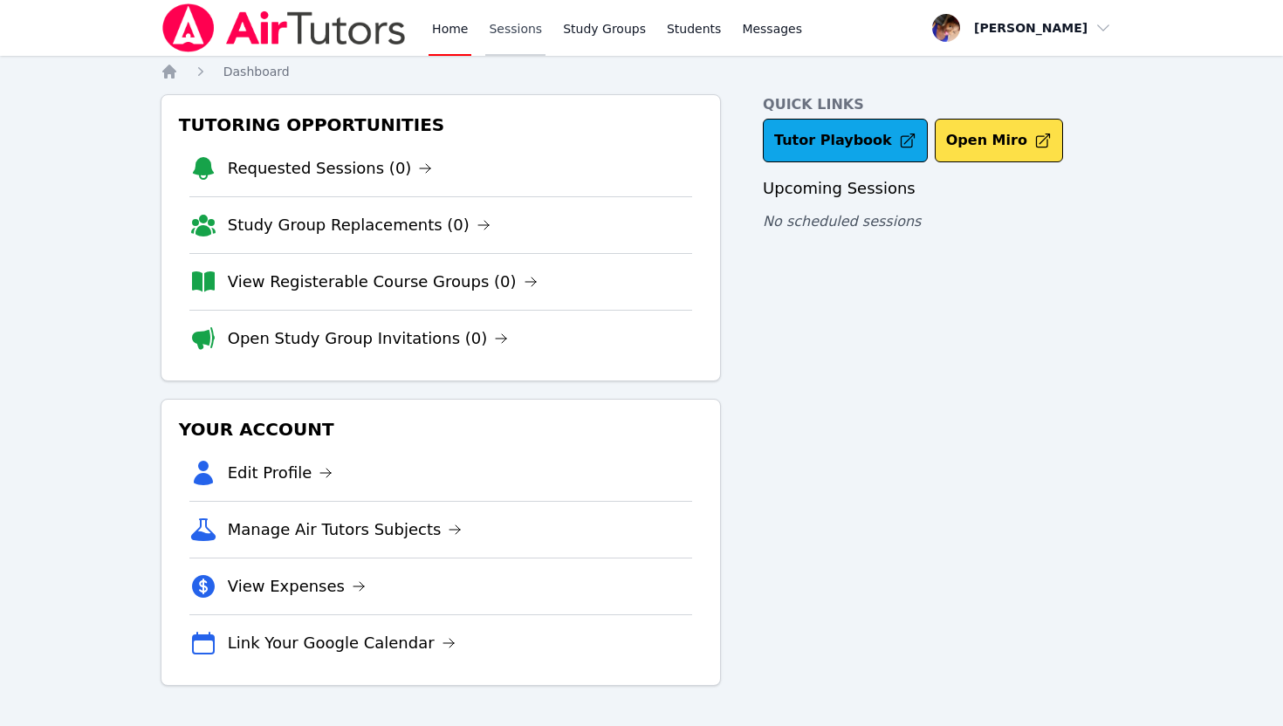 This screenshot has height=726, width=1283. I want to click on a: Study Group Replacements (0), so click(359, 225).